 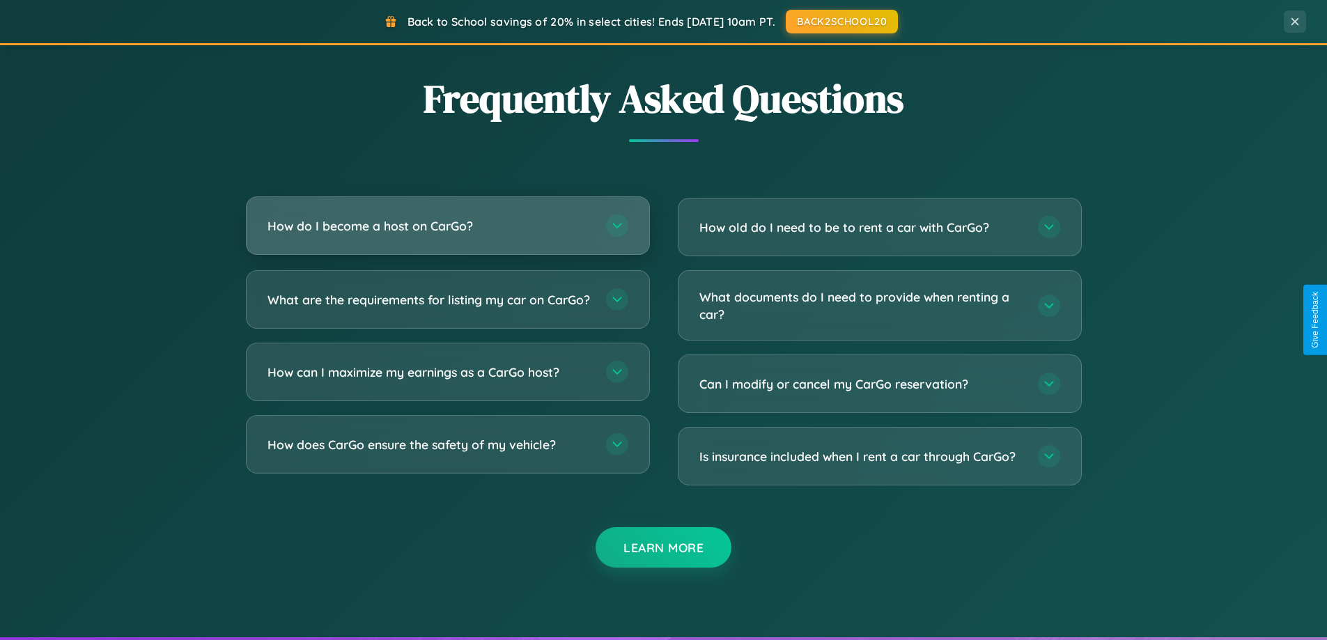 What do you see at coordinates (862, 305) in the screenshot?
I see `h3: What documents do I need to provide when renting a car?` at bounding box center [862, 305].